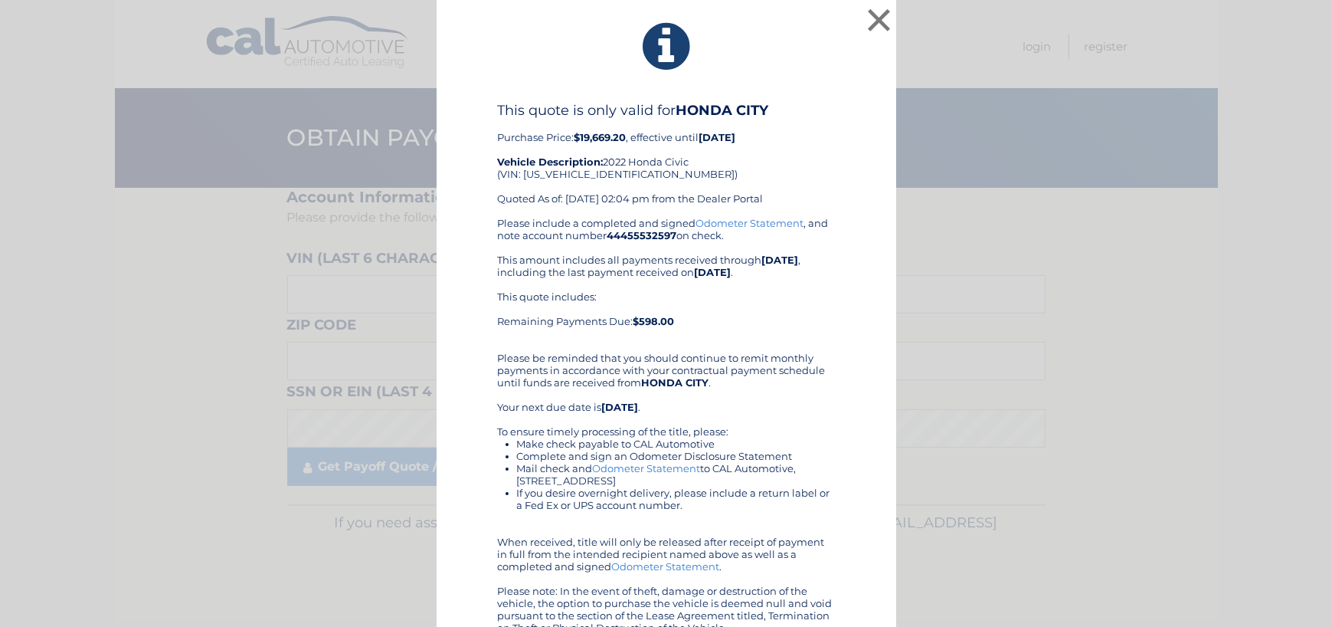 Image resolution: width=1332 pixels, height=627 pixels. Describe the element at coordinates (642, 235) in the screenshot. I see `b: 44455532597` at that location.